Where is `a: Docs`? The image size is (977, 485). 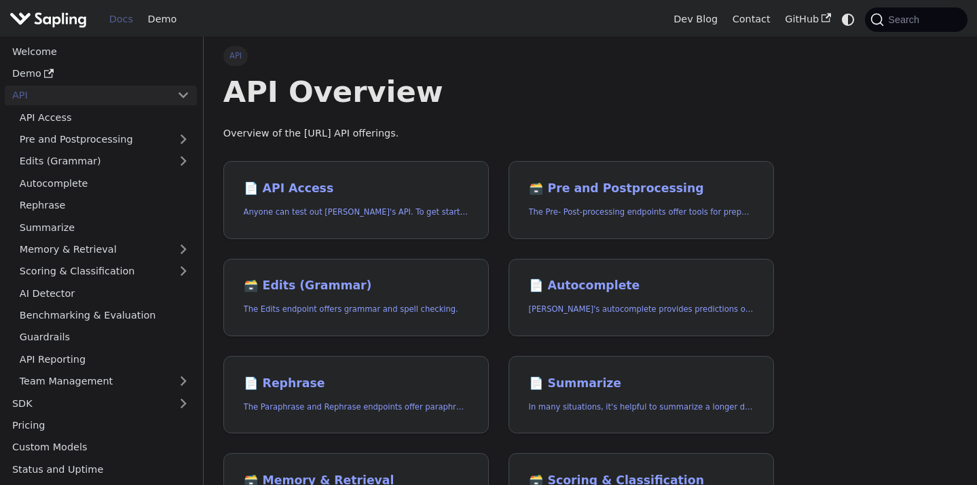
a: Docs is located at coordinates (121, 19).